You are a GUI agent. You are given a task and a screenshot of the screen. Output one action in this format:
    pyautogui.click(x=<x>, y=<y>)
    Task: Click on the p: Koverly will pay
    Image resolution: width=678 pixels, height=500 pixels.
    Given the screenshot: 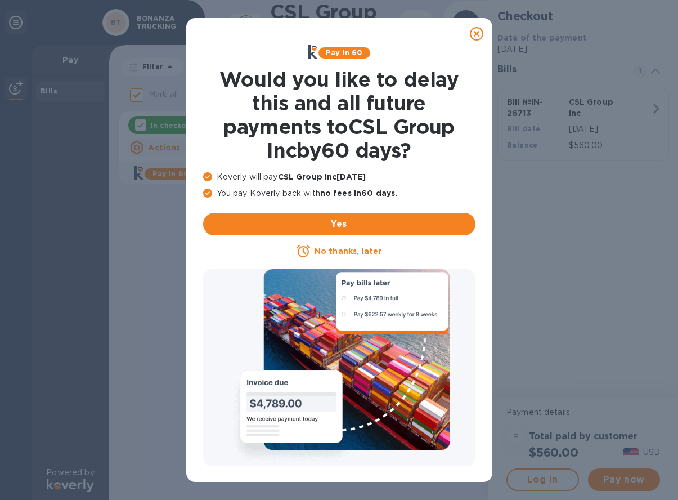 What is the action you would take?
    pyautogui.click(x=339, y=177)
    